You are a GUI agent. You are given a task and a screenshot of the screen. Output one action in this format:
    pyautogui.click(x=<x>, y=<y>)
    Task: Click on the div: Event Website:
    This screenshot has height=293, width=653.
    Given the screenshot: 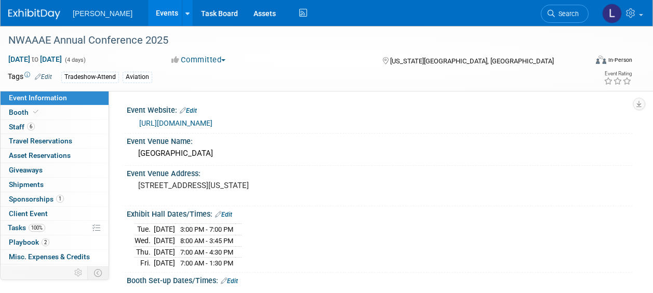 What is the action you would take?
    pyautogui.click(x=379, y=109)
    